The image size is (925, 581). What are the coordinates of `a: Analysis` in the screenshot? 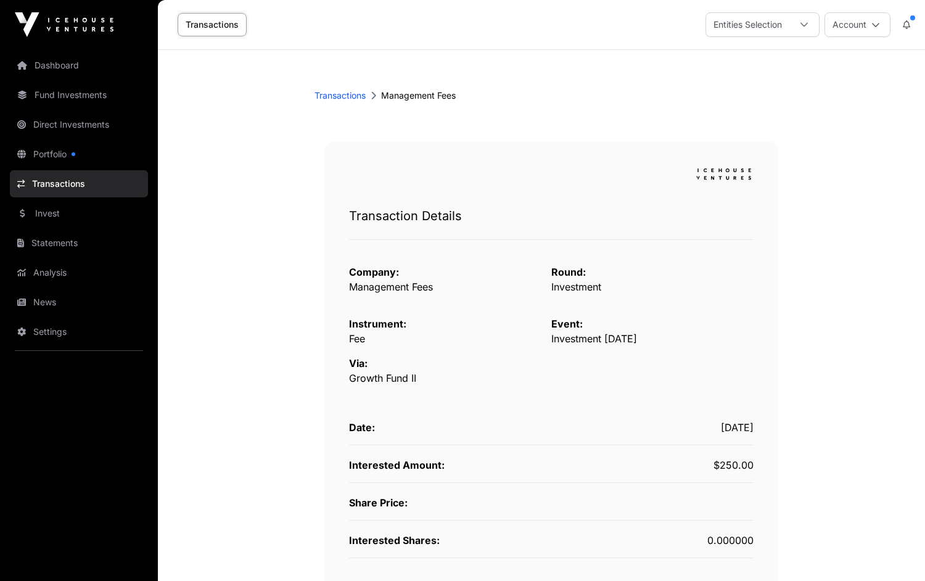 It's located at (79, 273).